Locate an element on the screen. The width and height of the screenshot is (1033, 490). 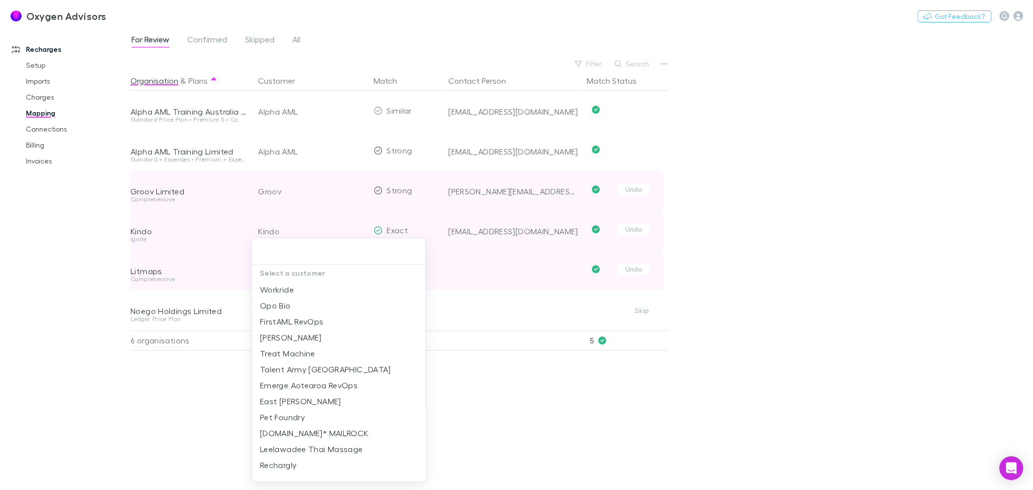
li: Leelawadee Thai Massage is located at coordinates (339, 449).